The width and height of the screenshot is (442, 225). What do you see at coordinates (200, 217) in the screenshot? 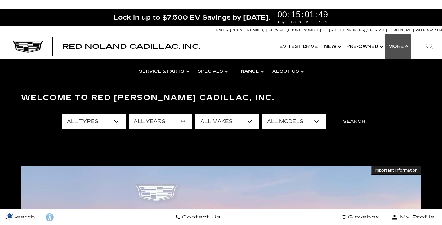
I see `span: Contact Us` at bounding box center [200, 217].